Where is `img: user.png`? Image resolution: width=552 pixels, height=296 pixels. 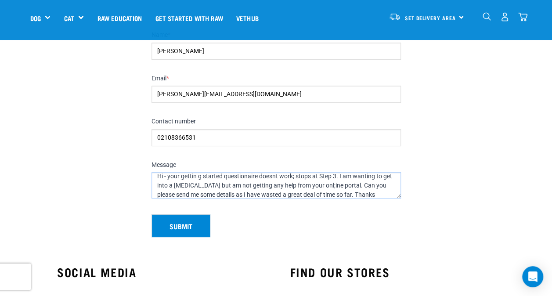
img: user.png is located at coordinates (505, 17).